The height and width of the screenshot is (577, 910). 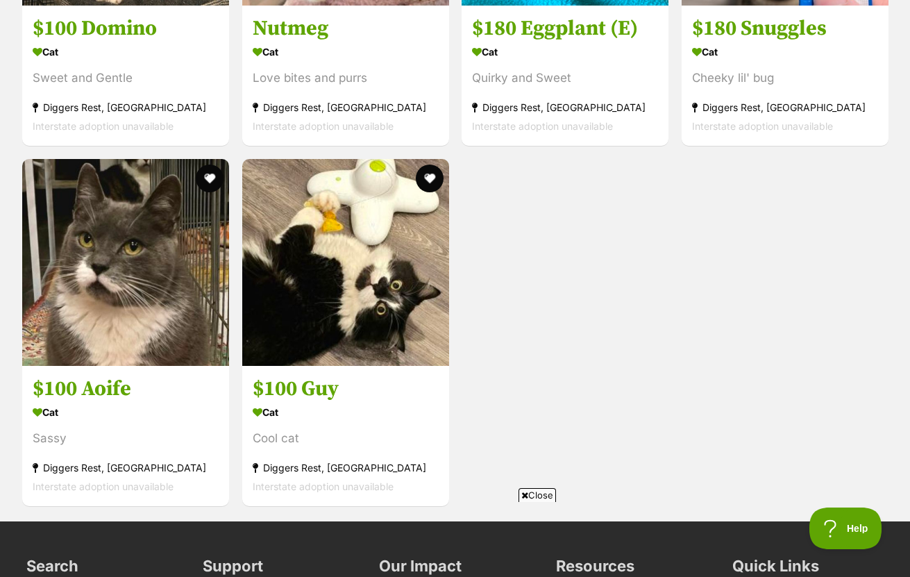 What do you see at coordinates (346, 389) in the screenshot?
I see `h3: $100 Guy` at bounding box center [346, 389].